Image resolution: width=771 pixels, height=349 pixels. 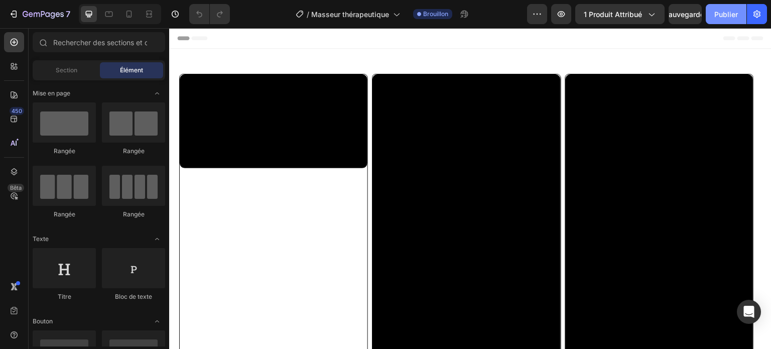 I want to click on font: 450, so click(x=17, y=111).